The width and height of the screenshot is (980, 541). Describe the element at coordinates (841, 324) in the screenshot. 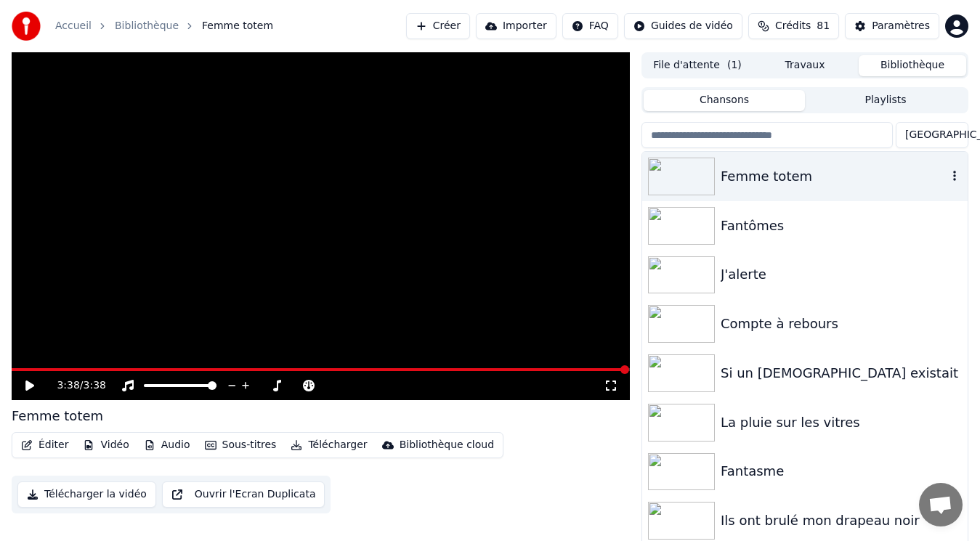

I see `div: Compte à rebours` at that location.